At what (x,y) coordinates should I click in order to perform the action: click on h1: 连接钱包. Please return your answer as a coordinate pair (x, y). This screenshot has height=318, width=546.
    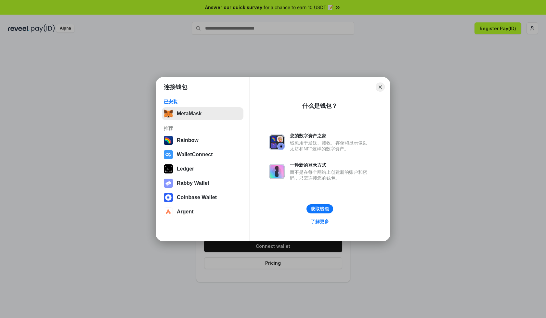
    Looking at the image, I should click on (176, 87).